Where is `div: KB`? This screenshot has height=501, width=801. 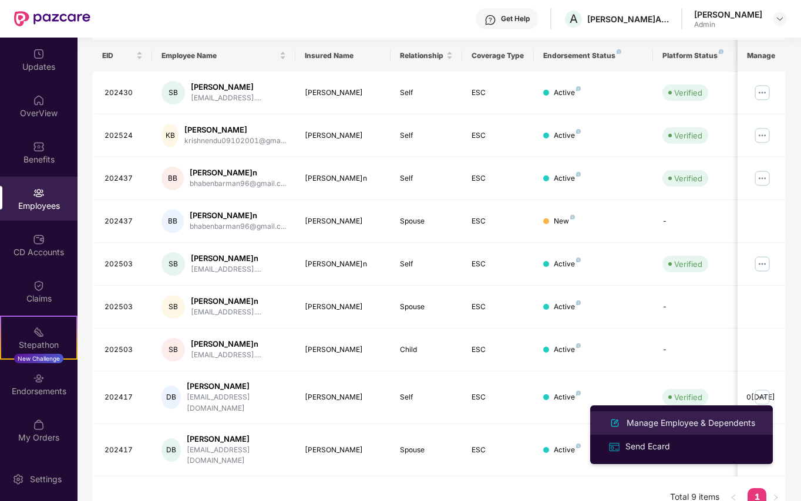
div: KB is located at coordinates (170, 136).